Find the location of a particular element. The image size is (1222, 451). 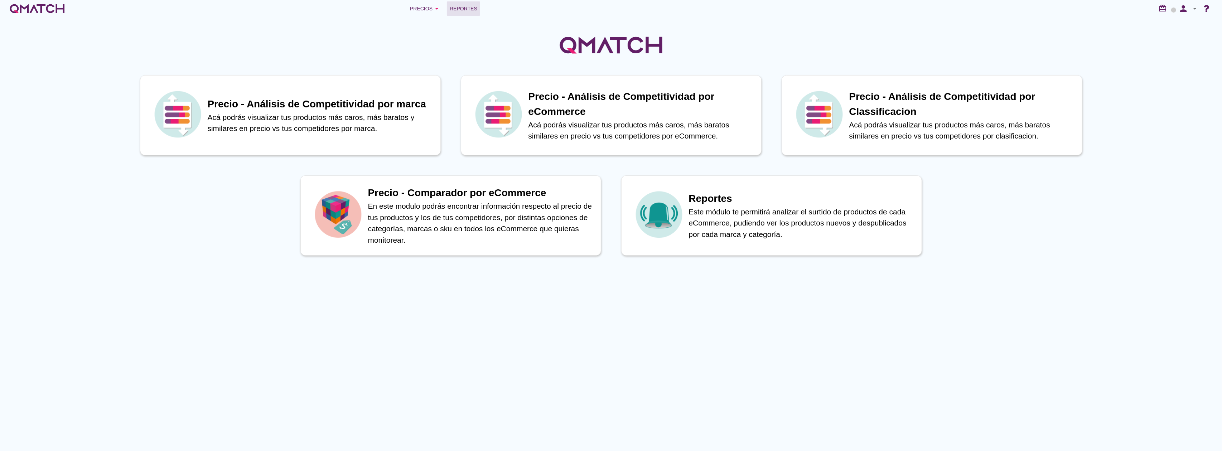

div: white-qmatch-logo is located at coordinates (37, 9).